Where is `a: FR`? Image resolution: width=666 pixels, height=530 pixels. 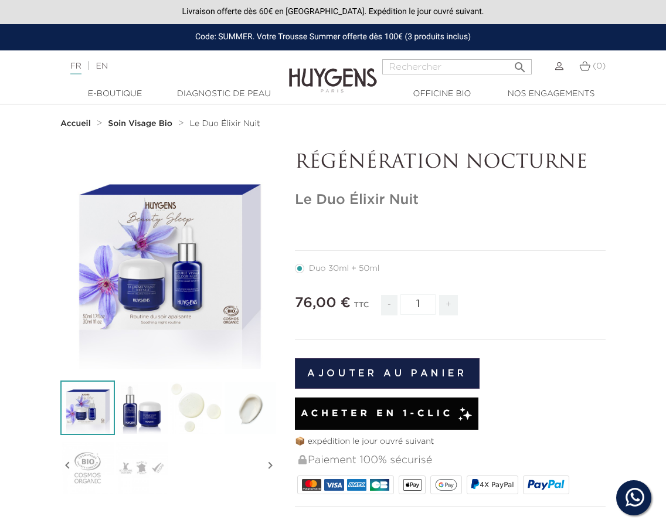
a: FR is located at coordinates (76, 68).